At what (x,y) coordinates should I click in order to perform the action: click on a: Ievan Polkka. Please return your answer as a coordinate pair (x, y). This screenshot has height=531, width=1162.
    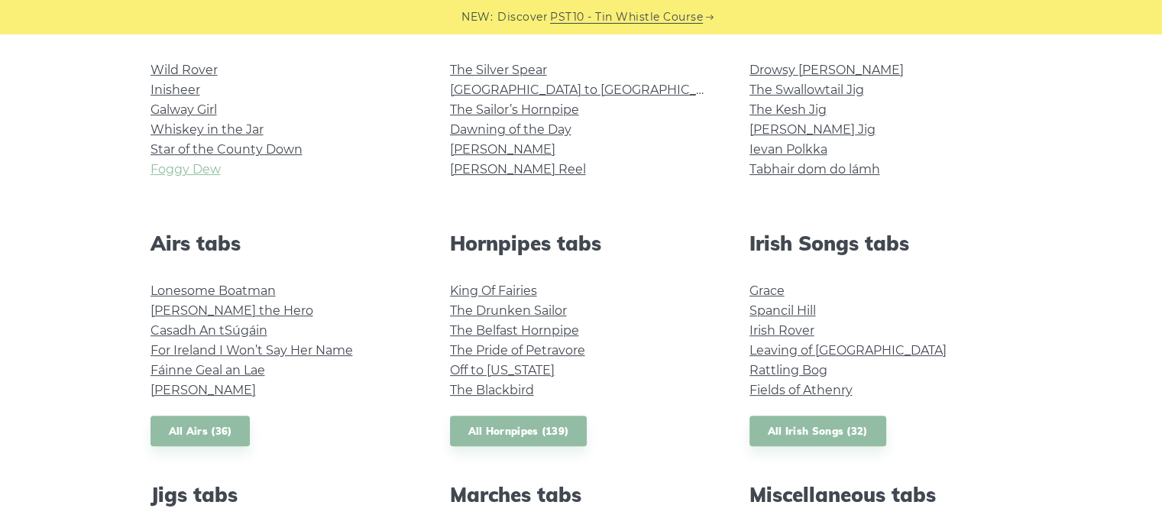
    Looking at the image, I should click on (789, 149).